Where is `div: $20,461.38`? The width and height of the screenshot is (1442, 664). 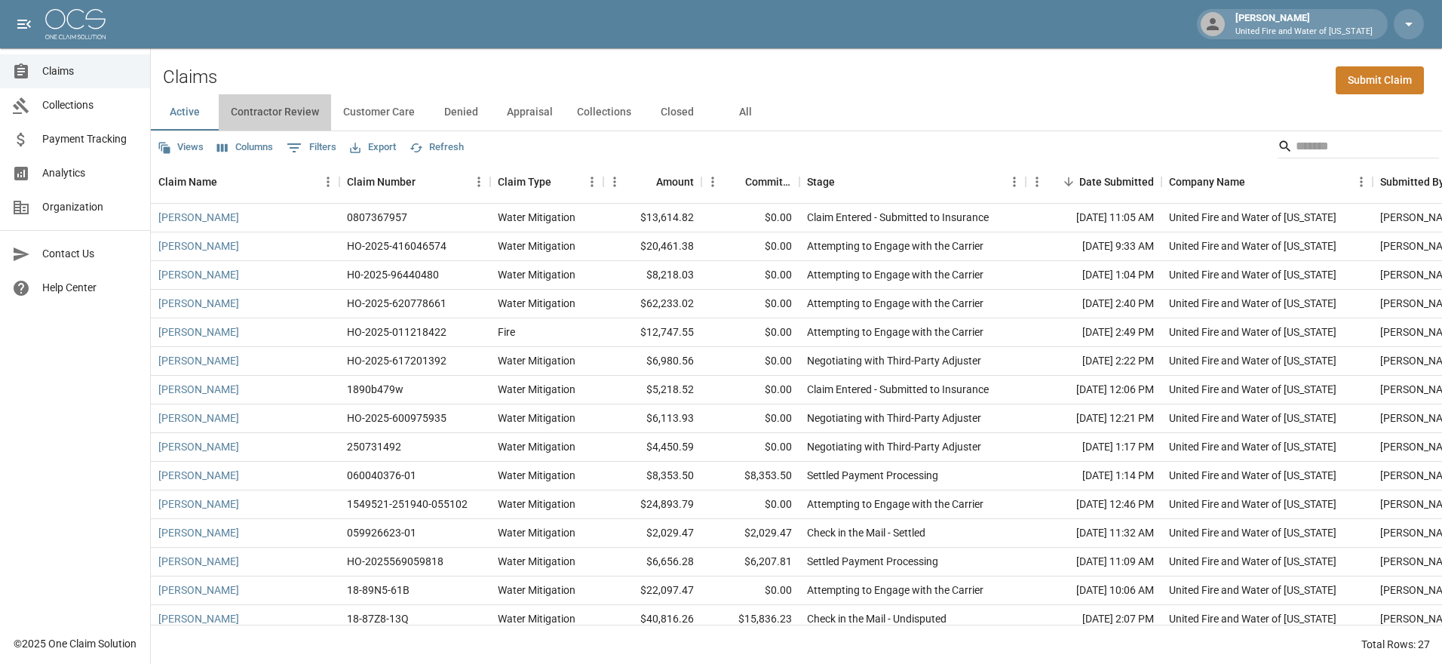 div: $20,461.38 is located at coordinates (652, 247).